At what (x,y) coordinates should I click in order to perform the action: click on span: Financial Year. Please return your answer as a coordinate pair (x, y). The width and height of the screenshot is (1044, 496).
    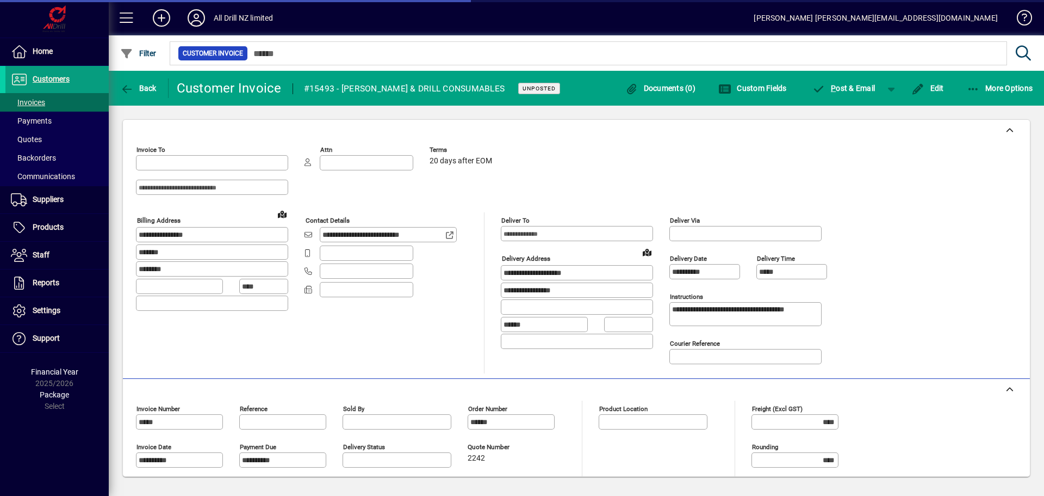
    Looking at the image, I should click on (54, 372).